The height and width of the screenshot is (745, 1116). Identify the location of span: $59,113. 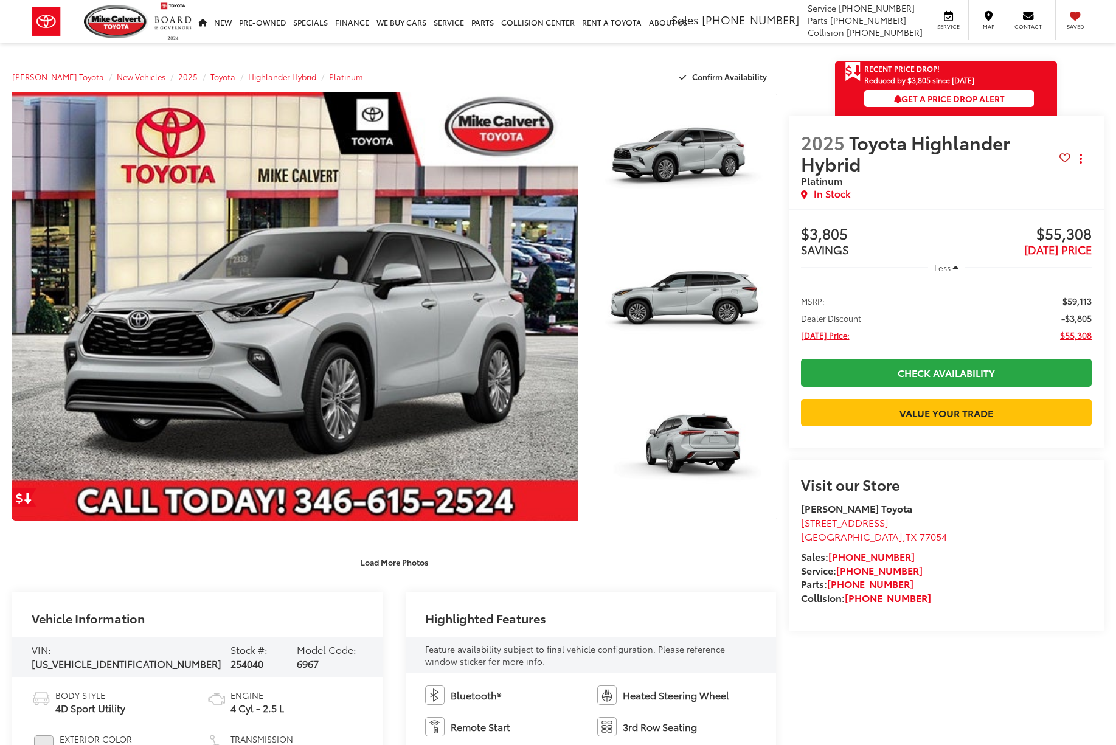
(1077, 301).